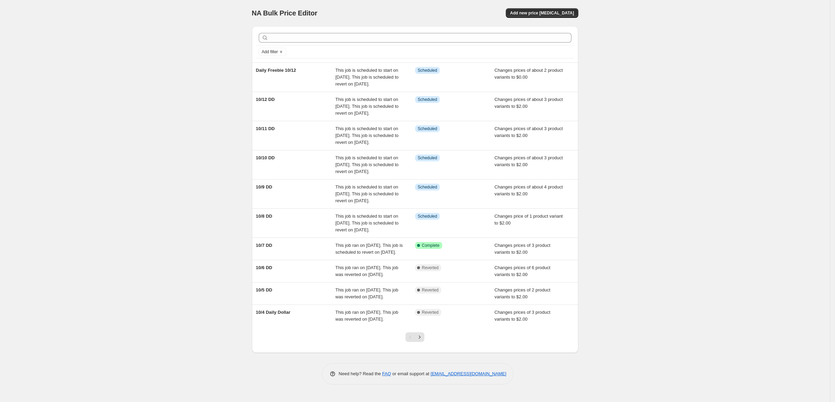  What do you see at coordinates (273, 312) in the screenshot?
I see `span: 10/4 Daily Dollar` at bounding box center [273, 312].